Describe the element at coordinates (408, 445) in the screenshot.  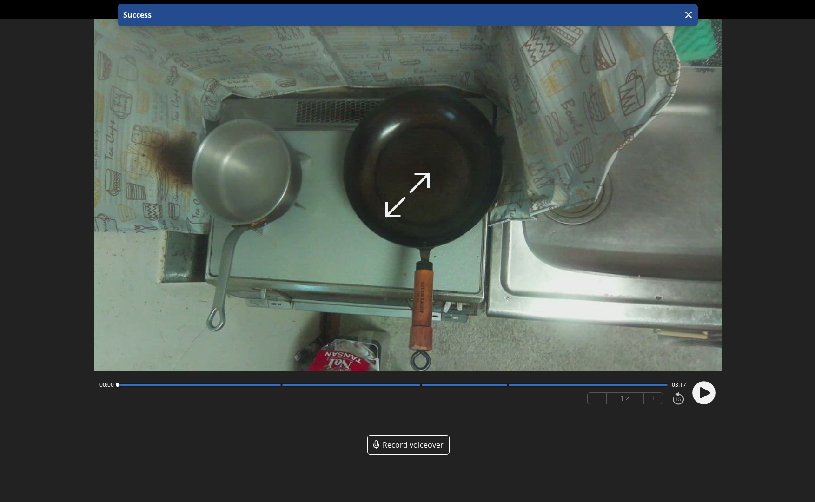
I see `a: Record voiceover` at that location.